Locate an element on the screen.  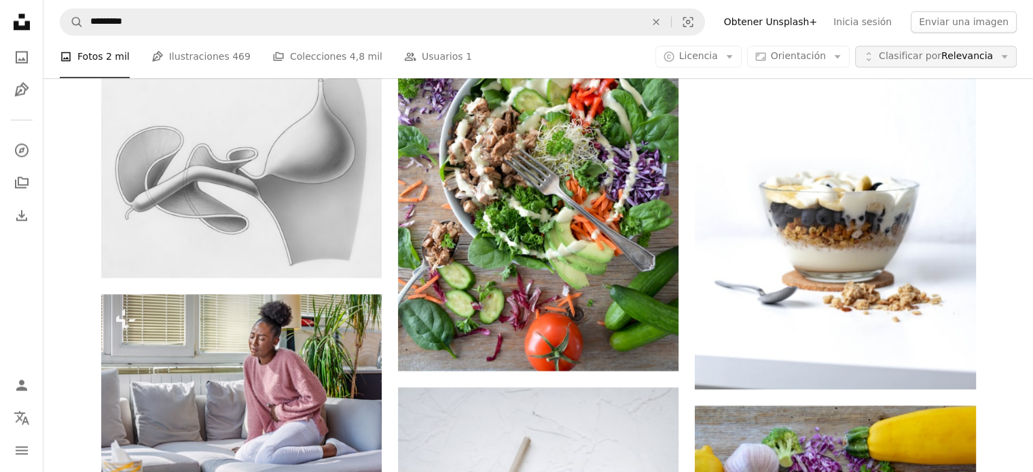
a: Joven negra que sufre de dolor de estómago en el sofá de su casa. Mujer sentada en la cama y con ... is located at coordinates (241, 387).